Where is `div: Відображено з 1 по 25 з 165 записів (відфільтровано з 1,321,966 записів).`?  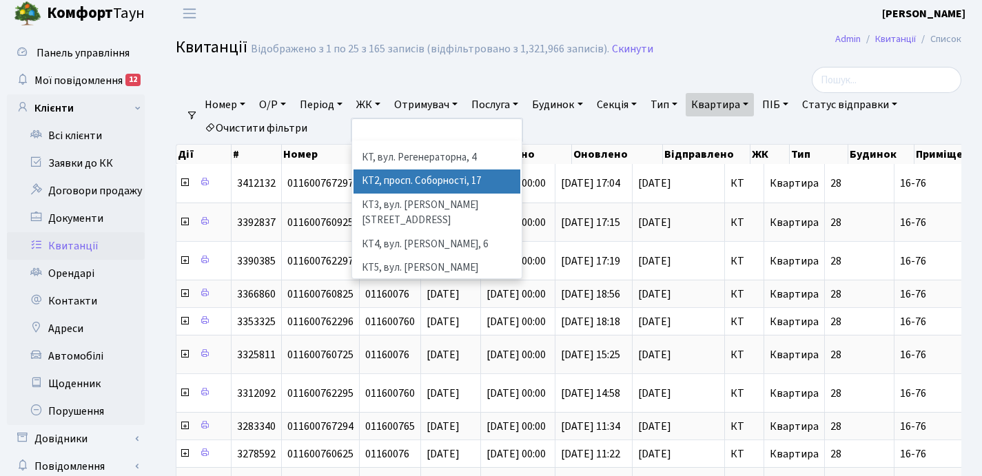 div: Відображено з 1 по 25 з 165 записів (відфільтровано з 1,321,966 записів). is located at coordinates (430, 49).